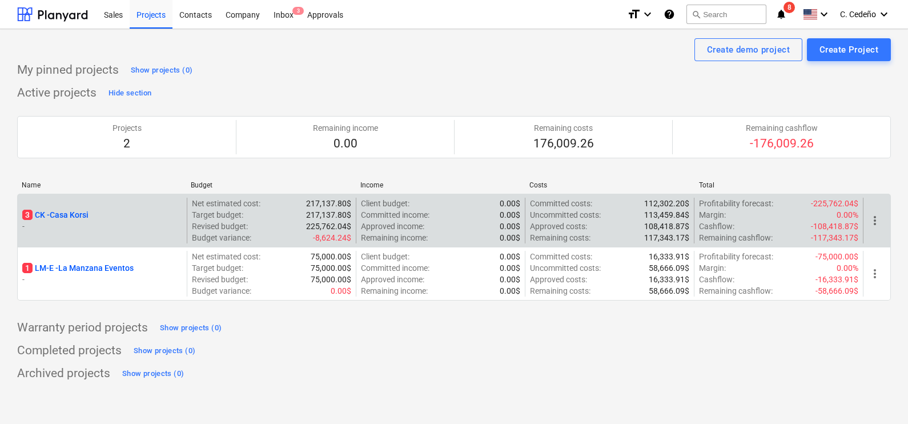 The image size is (908, 424). What do you see at coordinates (127, 144) in the screenshot?
I see `p: 2` at bounding box center [127, 144].